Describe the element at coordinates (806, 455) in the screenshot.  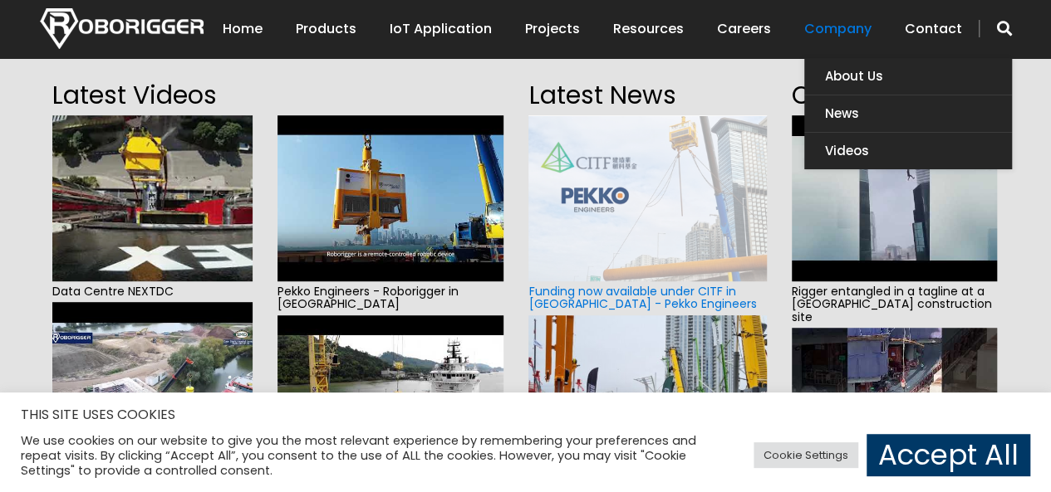
I see `a: Cookie Settings` at that location.